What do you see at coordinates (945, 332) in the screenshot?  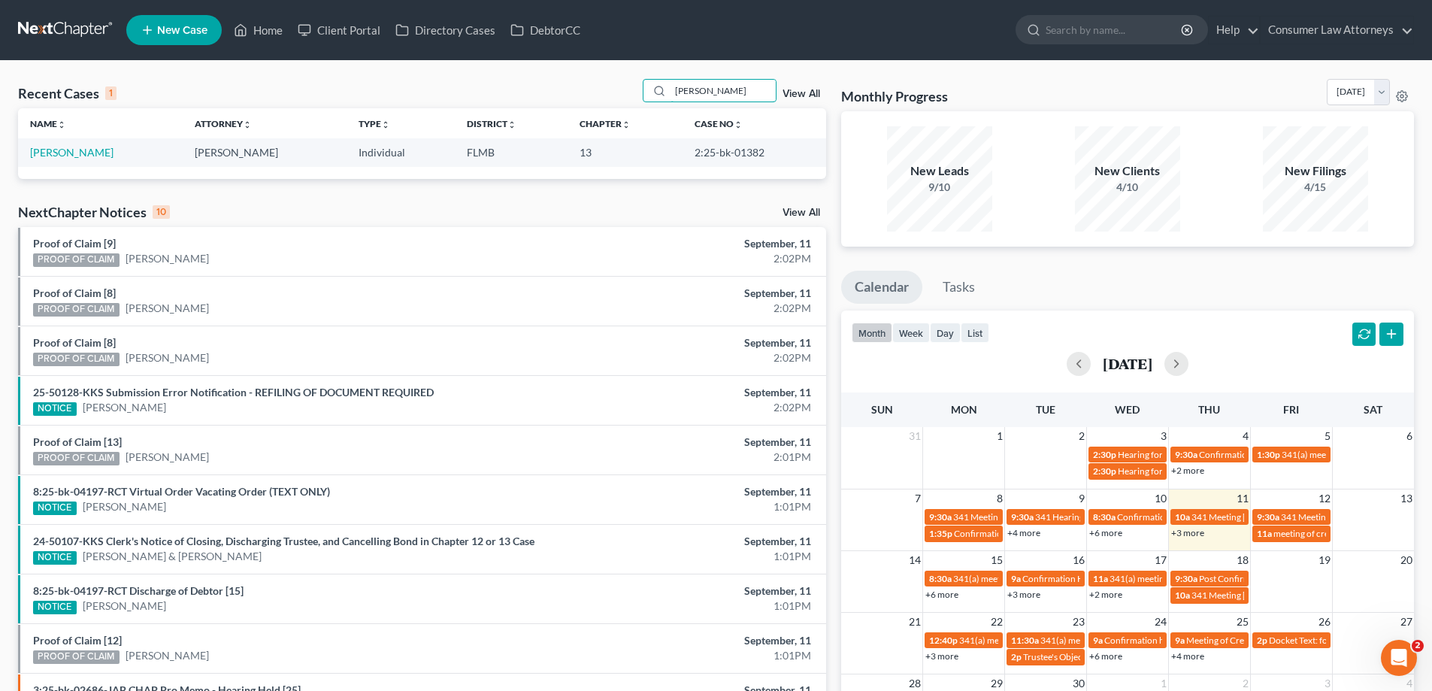 I see `button: day` at bounding box center [945, 332].